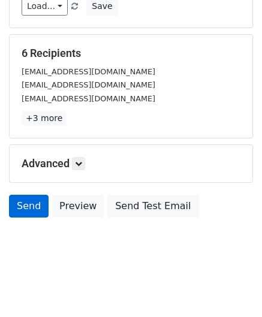  Describe the element at coordinates (78, 206) in the screenshot. I see `a: Preview` at that location.